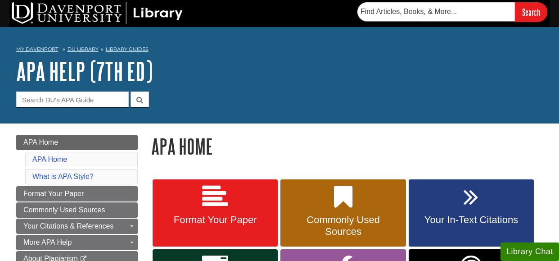 The image size is (559, 261). I want to click on a: Your Citations & References, so click(77, 226).